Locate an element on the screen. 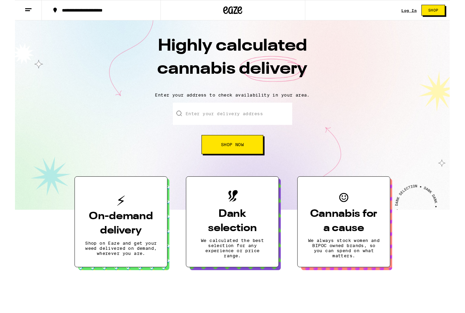 This screenshot has height=313, width=465. h1: Highly calculated cannabis delivery is located at coordinates (232, 65).